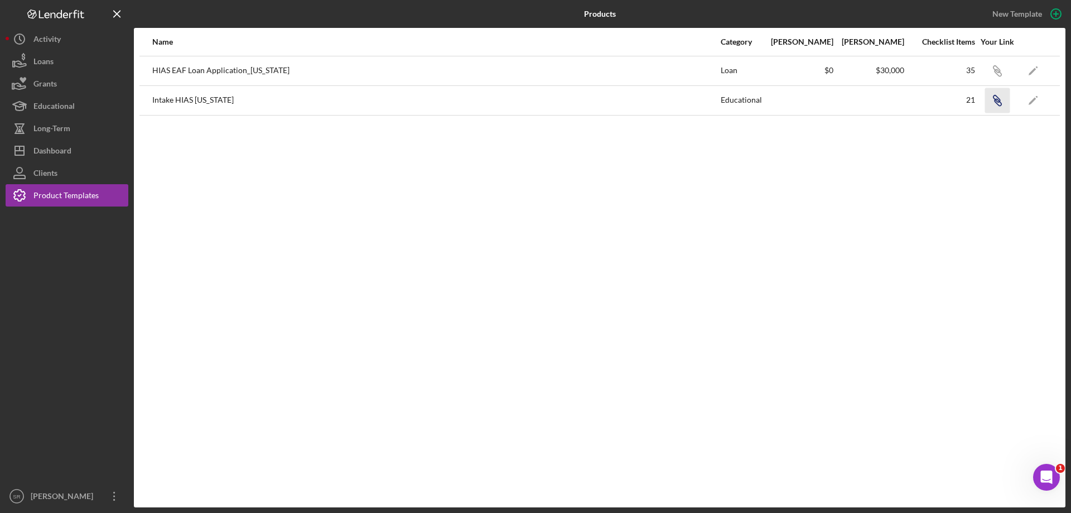 Image resolution: width=1071 pixels, height=513 pixels. Describe the element at coordinates (52, 152) in the screenshot. I see `div: Dashboard` at that location.